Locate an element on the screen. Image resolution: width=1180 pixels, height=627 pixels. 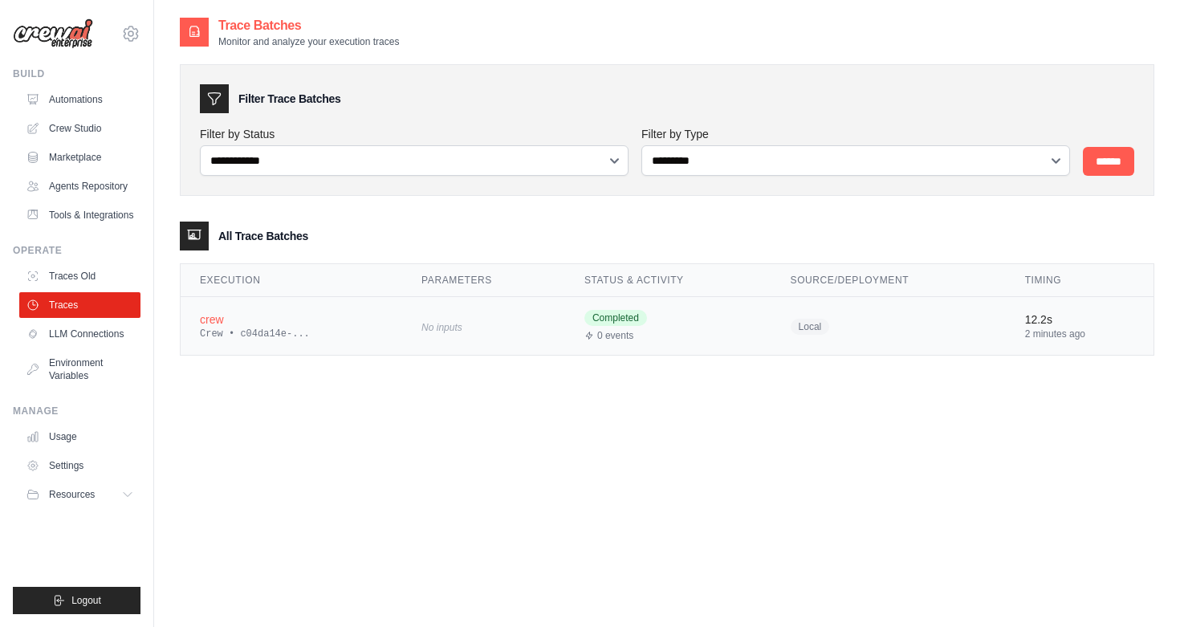
div: 2 minutes ago is located at coordinates (1079, 334).